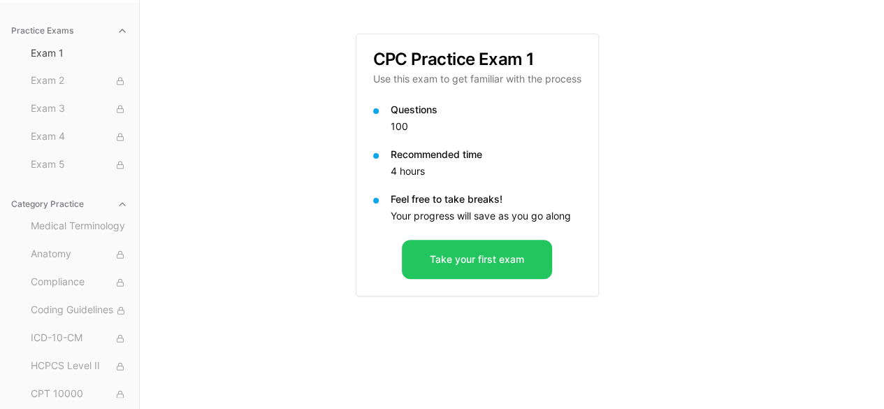 Image resolution: width=884 pixels, height=409 pixels. Describe the element at coordinates (79, 226) in the screenshot. I see `button: Medical Terminology` at that location.